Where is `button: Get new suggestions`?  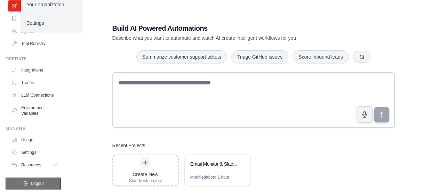
button: Get new suggestions is located at coordinates (362, 57).